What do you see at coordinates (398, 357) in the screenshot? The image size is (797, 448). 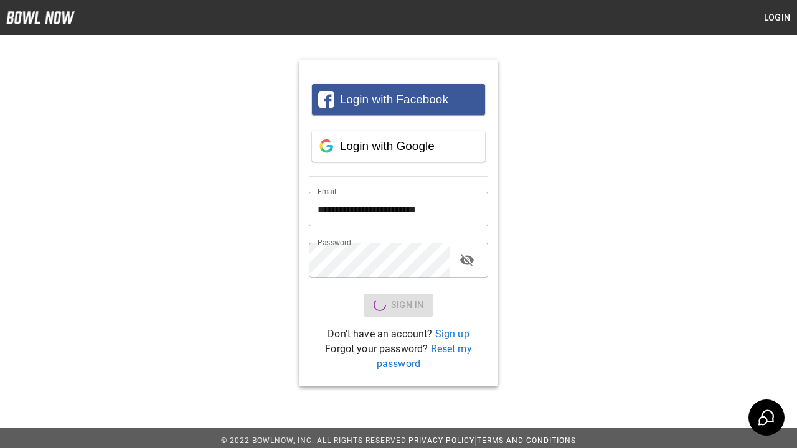 I see `p: Forgot your password?` at bounding box center [398, 357].